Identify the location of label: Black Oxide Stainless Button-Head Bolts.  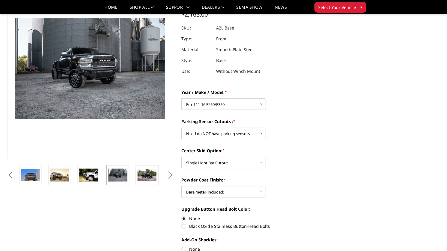
(264, 226).